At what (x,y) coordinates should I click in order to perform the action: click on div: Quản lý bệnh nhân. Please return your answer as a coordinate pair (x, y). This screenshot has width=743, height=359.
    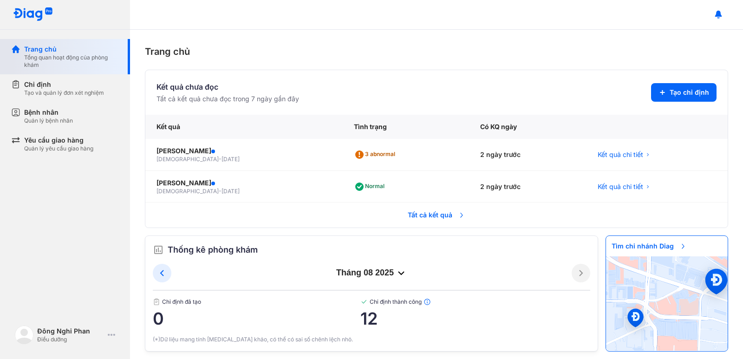
    Looking at the image, I should click on (48, 121).